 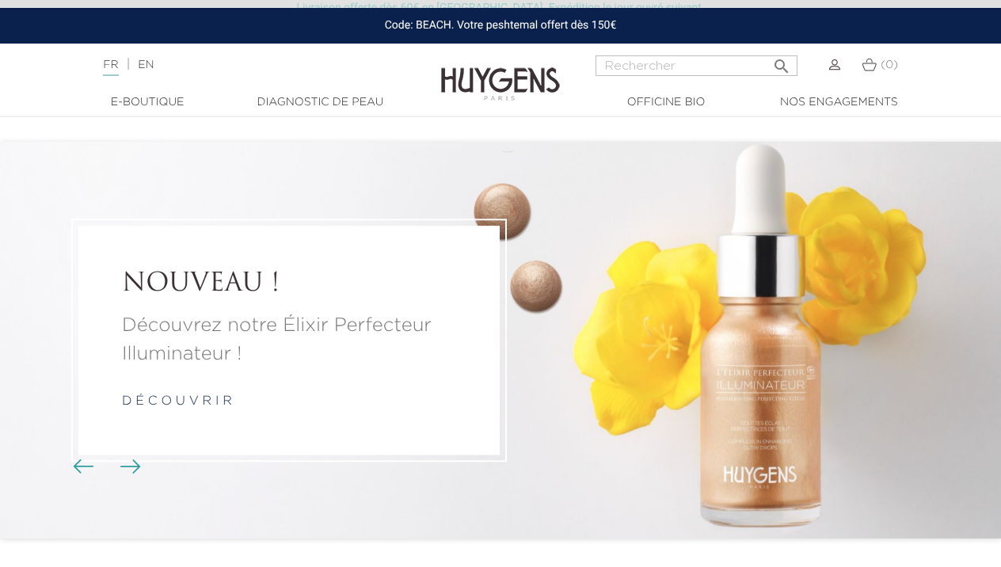 What do you see at coordinates (147, 102) in the screenshot?
I see `a: E-Boutique` at bounding box center [147, 102].